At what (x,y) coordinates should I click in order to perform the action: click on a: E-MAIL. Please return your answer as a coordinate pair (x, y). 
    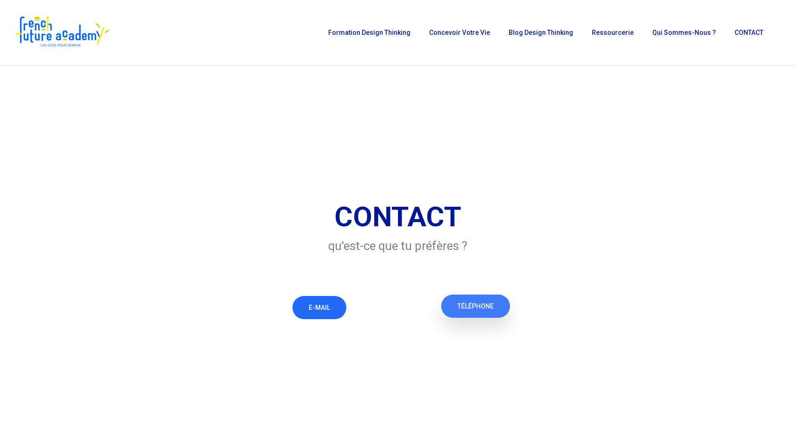
    Looking at the image, I should click on (319, 308).